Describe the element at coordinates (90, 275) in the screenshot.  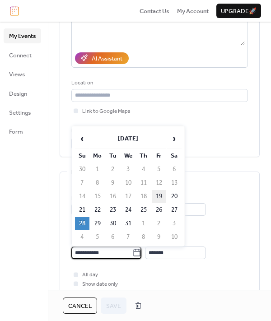
I see `span: All day` at that location.